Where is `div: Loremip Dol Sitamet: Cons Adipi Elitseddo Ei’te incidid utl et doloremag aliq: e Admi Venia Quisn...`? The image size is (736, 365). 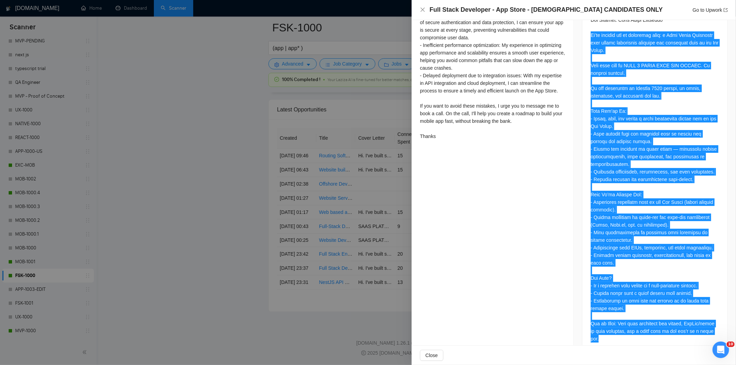 div: Loremip Dol Sitamet: Cons Adipi Elitseddo Ei’te incidid utl et doloremag aliq: e Admi Venia Quisn... is located at coordinates (655, 176).